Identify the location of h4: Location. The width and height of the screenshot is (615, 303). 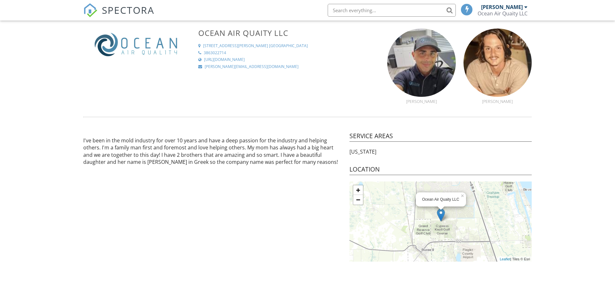
(440, 170).